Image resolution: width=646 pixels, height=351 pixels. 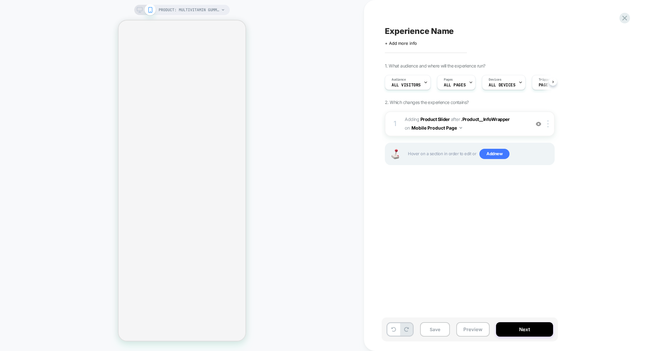 What do you see at coordinates (401, 43) in the screenshot?
I see `span: + Add more info` at bounding box center [401, 43].